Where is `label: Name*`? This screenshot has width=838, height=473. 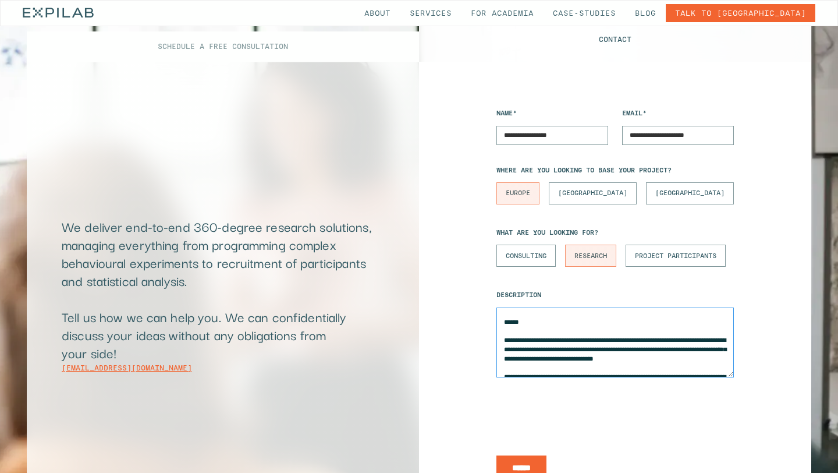 label: Name* is located at coordinates (552, 114).